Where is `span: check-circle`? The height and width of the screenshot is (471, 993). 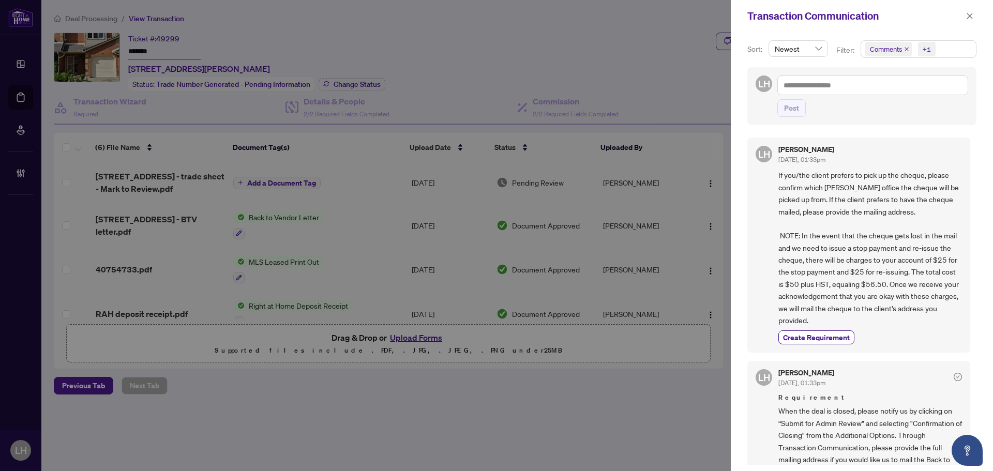
span: check-circle is located at coordinates (958, 377).